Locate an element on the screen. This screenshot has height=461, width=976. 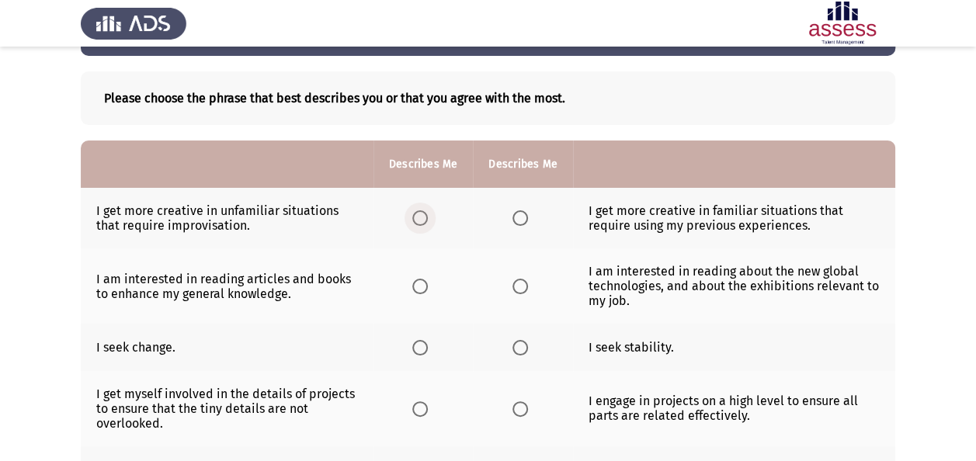
td: I seek stability. is located at coordinates (734, 347).